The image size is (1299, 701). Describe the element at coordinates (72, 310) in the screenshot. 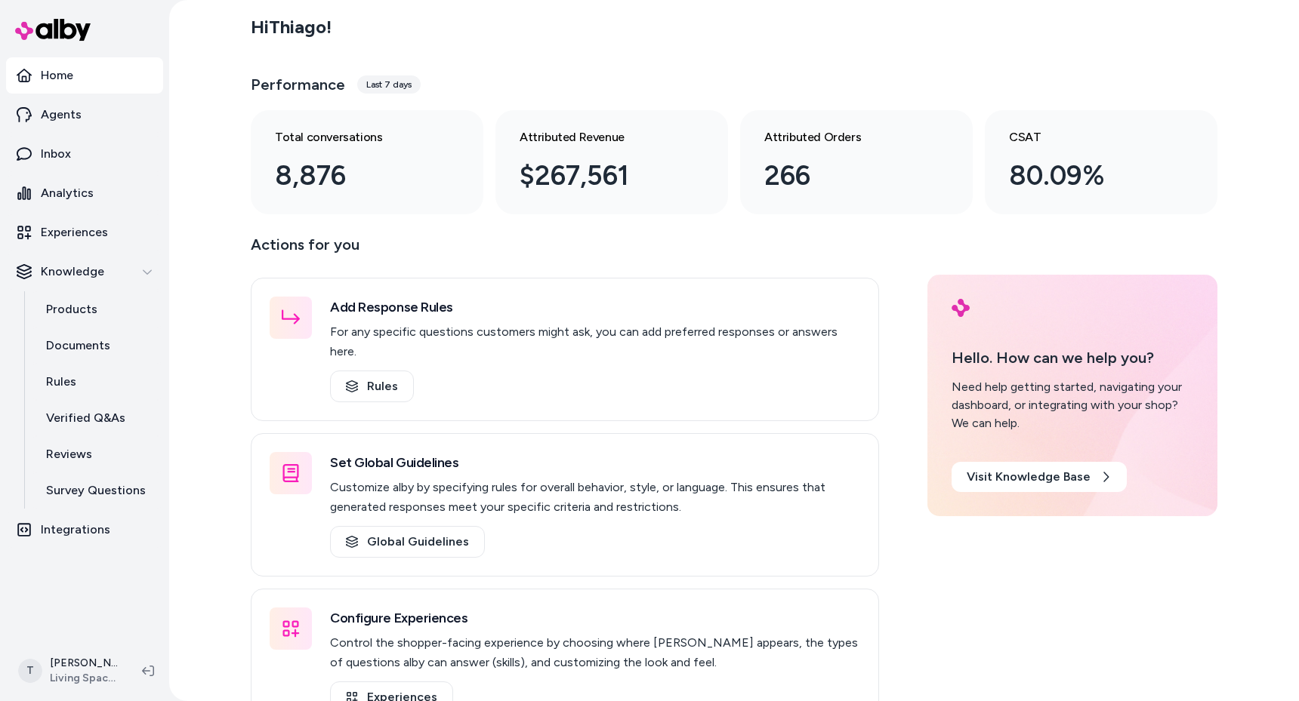

I see `p: Products` at that location.